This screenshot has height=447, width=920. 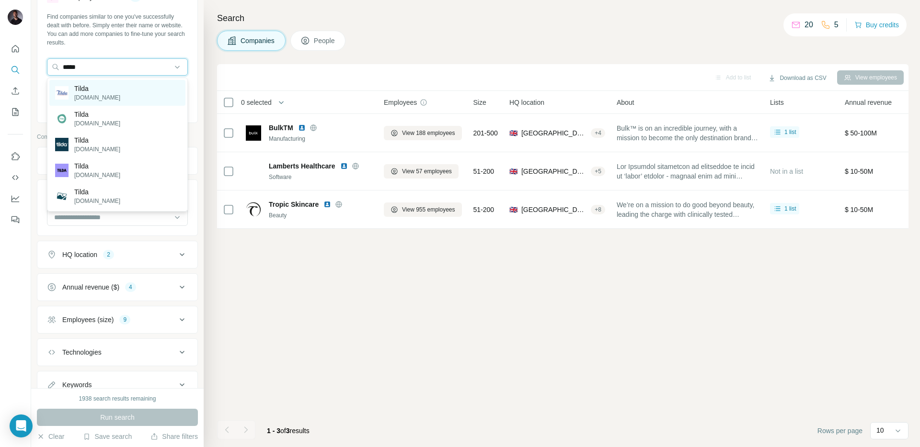 I want to click on p: 10, so click(x=880, y=431).